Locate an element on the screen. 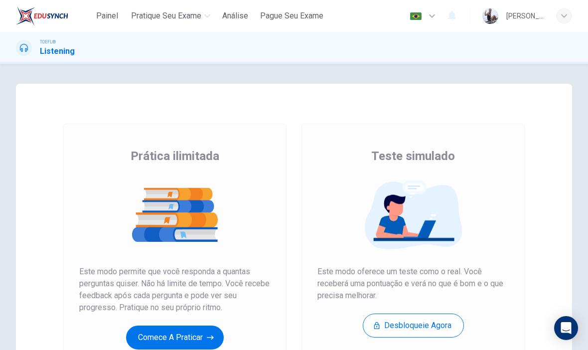  button: Desbloqueie agora is located at coordinates (413, 326).